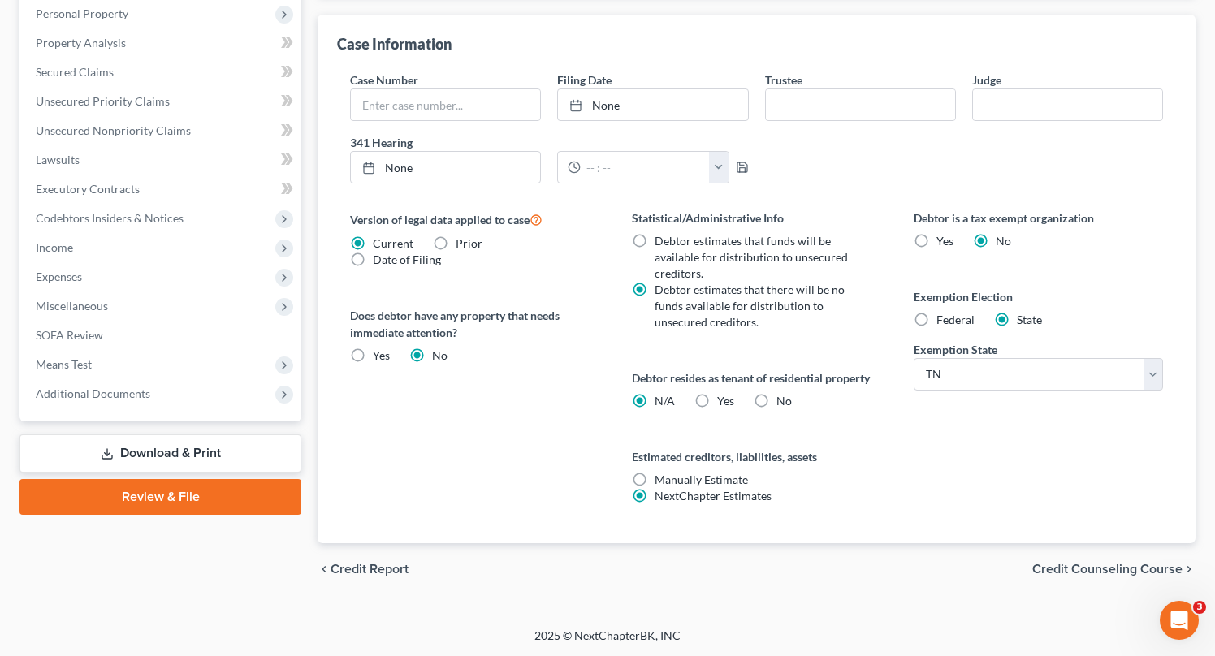 This screenshot has width=1215, height=656. Describe the element at coordinates (93, 393) in the screenshot. I see `span: Additional Documents` at that location.